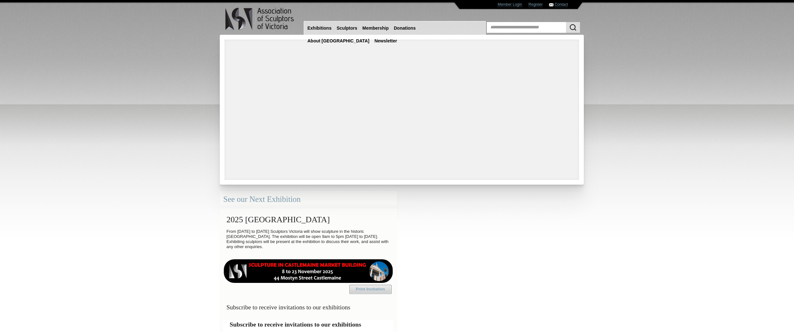  I want to click on img: castlemaine-ldrbd25v2.png, so click(308, 271).